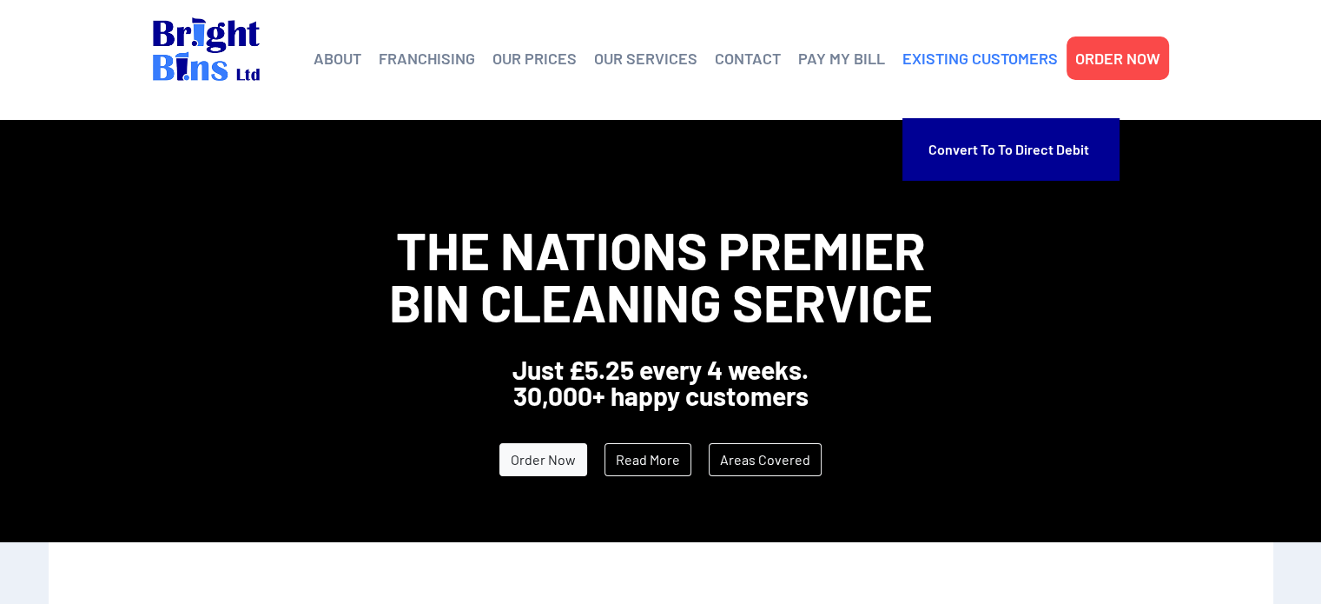  I want to click on a: Convert to To Direct Debit, so click(1011, 149).